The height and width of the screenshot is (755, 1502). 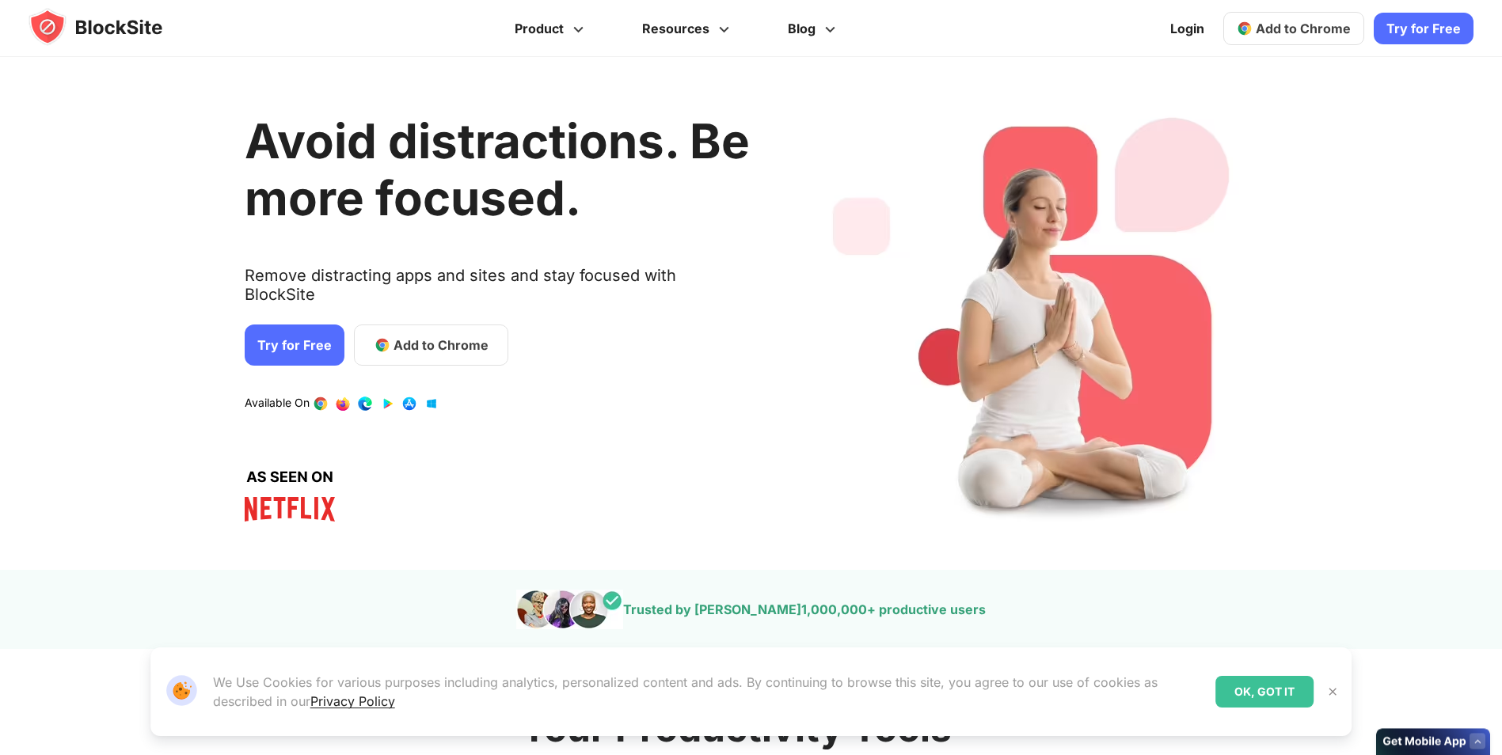 I want to click on p: We Use Cookies for various purposes including analytics, personalized content and ads. By continu..., so click(x=708, y=692).